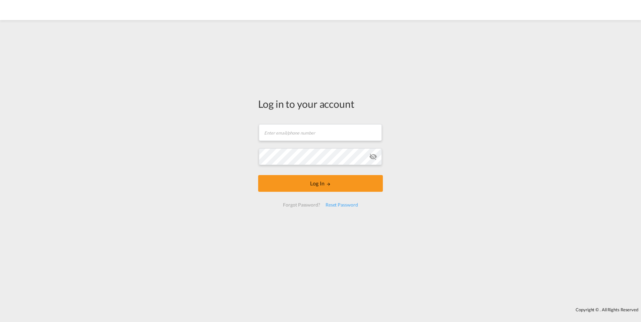  What do you see at coordinates (373, 157) in the screenshot?
I see `md-icon: icon-eye-off` at bounding box center [373, 157].